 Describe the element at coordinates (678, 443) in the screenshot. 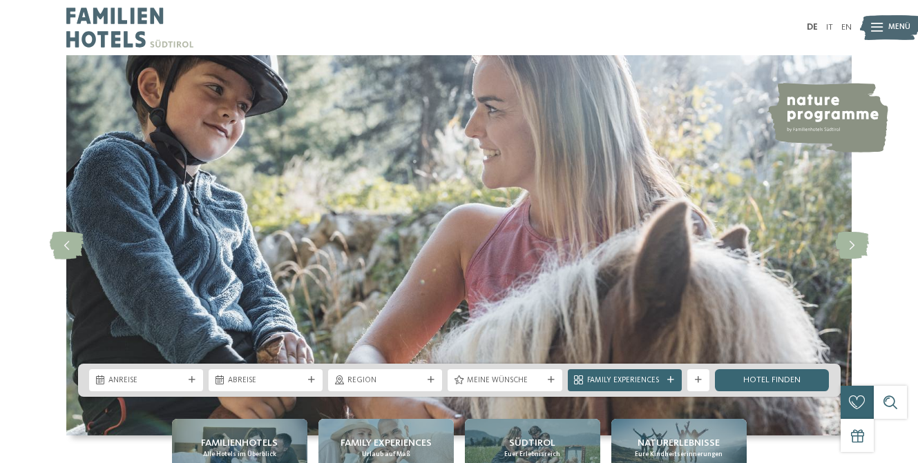

I see `span: Naturerlebnisse` at that location.